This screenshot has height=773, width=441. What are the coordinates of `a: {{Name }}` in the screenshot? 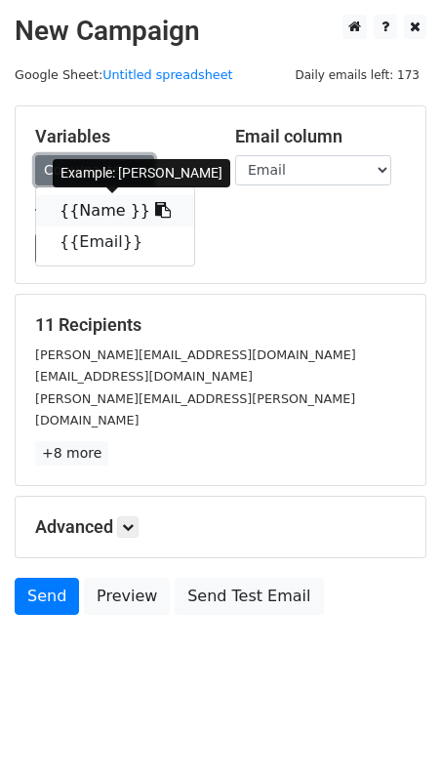 It's located at (115, 211).